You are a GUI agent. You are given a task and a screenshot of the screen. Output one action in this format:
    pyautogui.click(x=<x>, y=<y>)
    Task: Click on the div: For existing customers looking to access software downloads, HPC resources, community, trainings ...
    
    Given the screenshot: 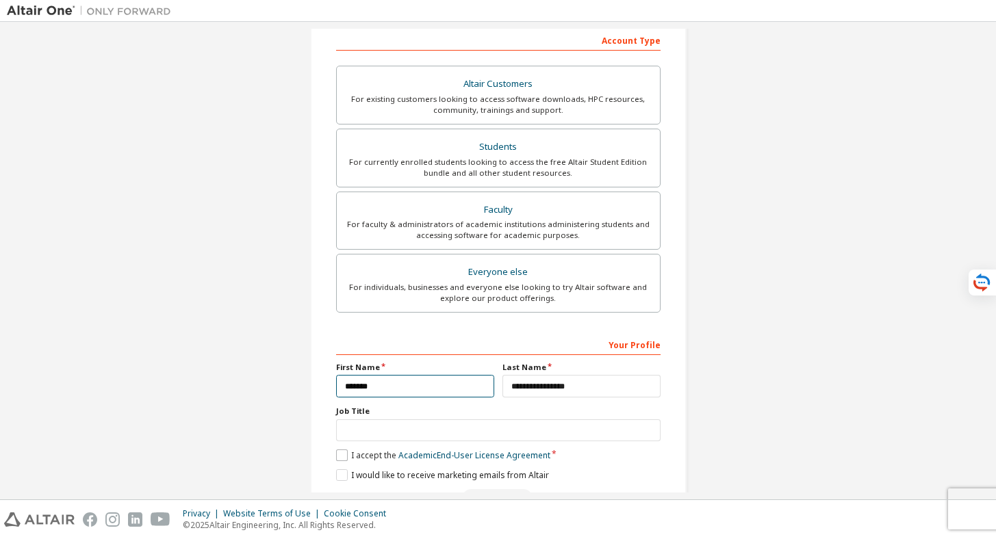 What is the action you would take?
    pyautogui.click(x=498, y=105)
    